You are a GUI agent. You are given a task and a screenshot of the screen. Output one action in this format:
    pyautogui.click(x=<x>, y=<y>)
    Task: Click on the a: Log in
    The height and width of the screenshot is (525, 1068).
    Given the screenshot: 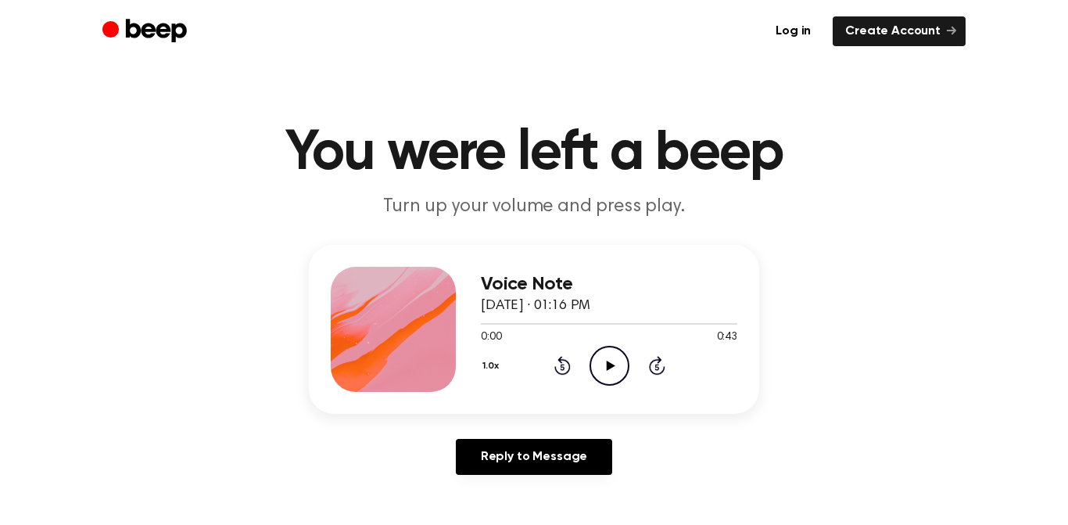 What is the action you would take?
    pyautogui.click(x=793, y=31)
    